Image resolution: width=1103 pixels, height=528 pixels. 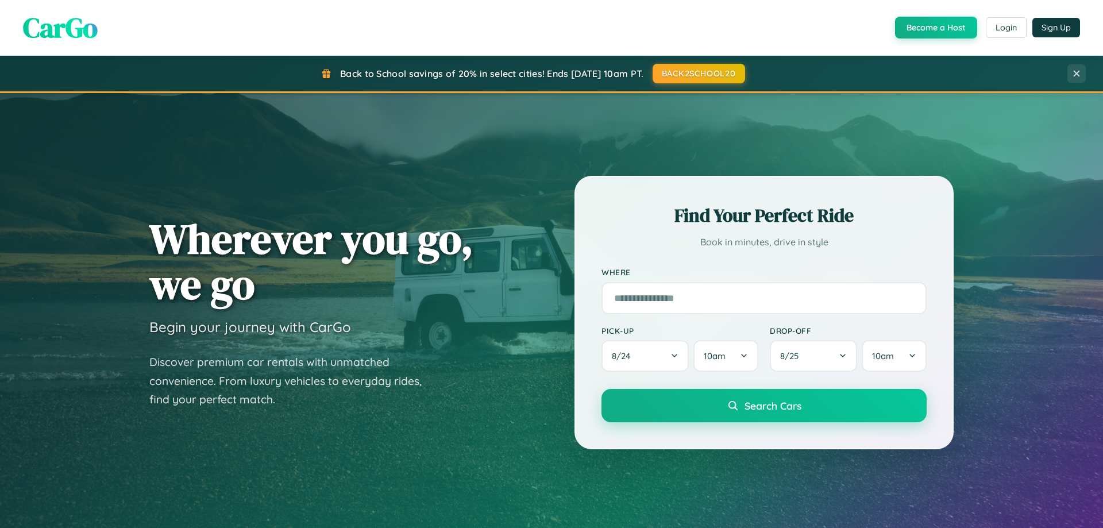 I want to click on label: Drop-off, so click(x=848, y=330).